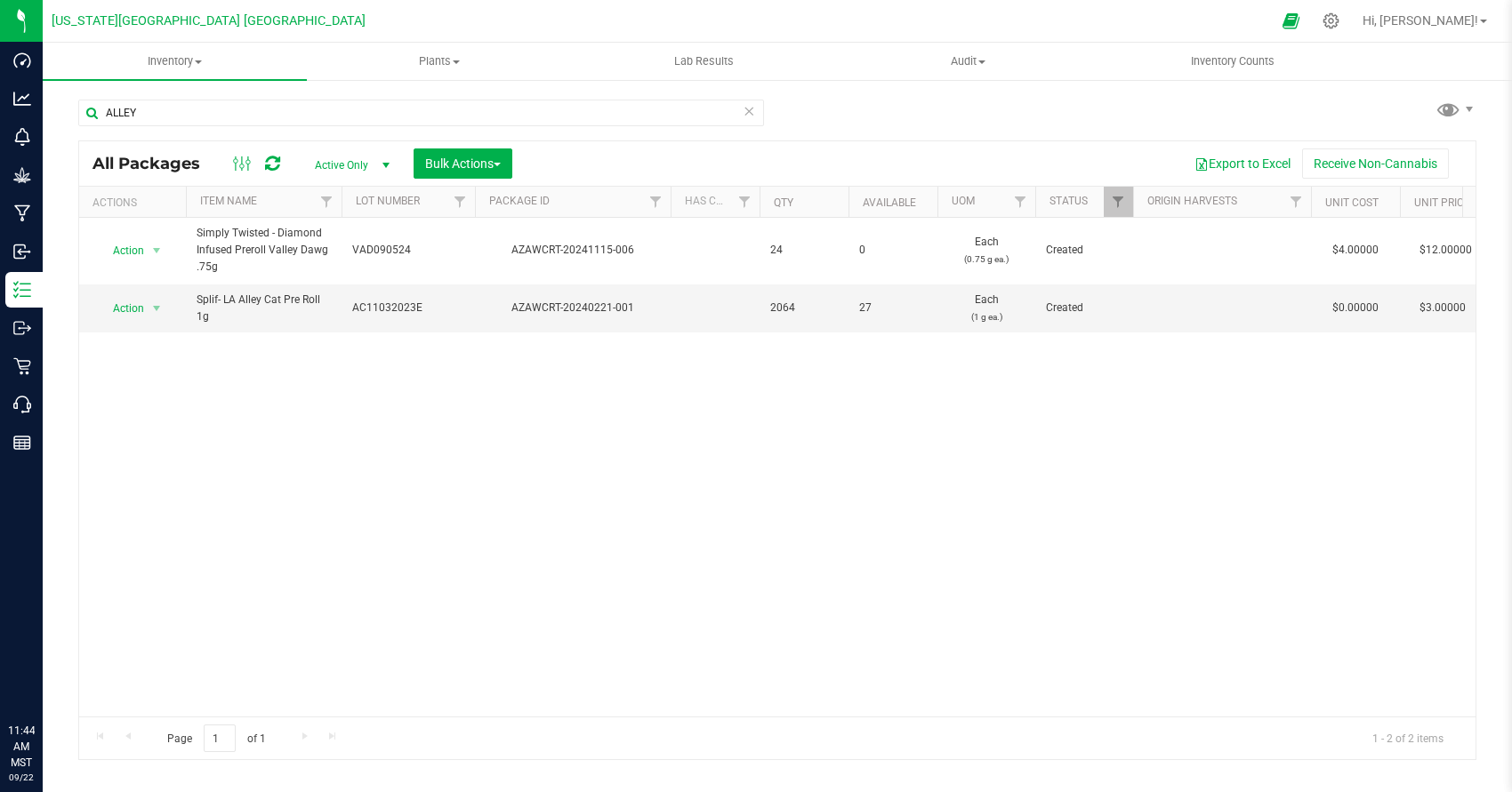  What do you see at coordinates (715, 202) in the screenshot?
I see `th: Has COA` at bounding box center [715, 202].